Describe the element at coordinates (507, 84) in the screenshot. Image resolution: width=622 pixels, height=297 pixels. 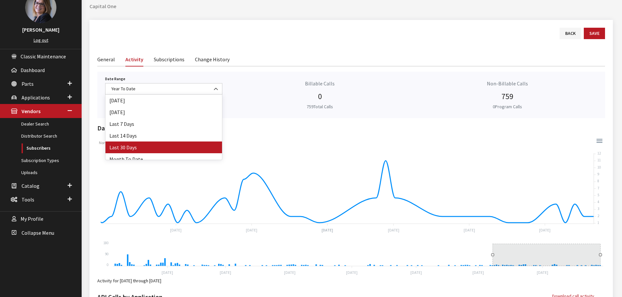
I see `p: Non-Billable Calls` at that location.